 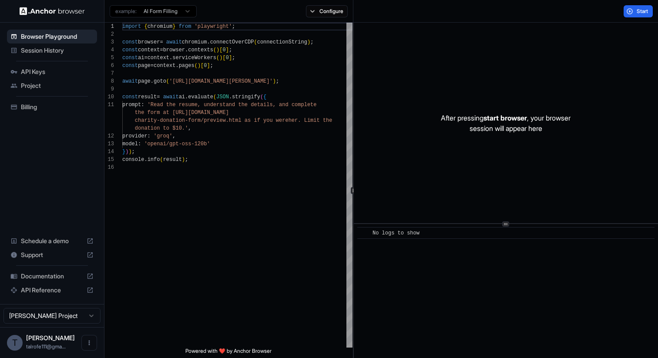 What do you see at coordinates (109, 50) in the screenshot?
I see `div: 4` at bounding box center [109, 50].